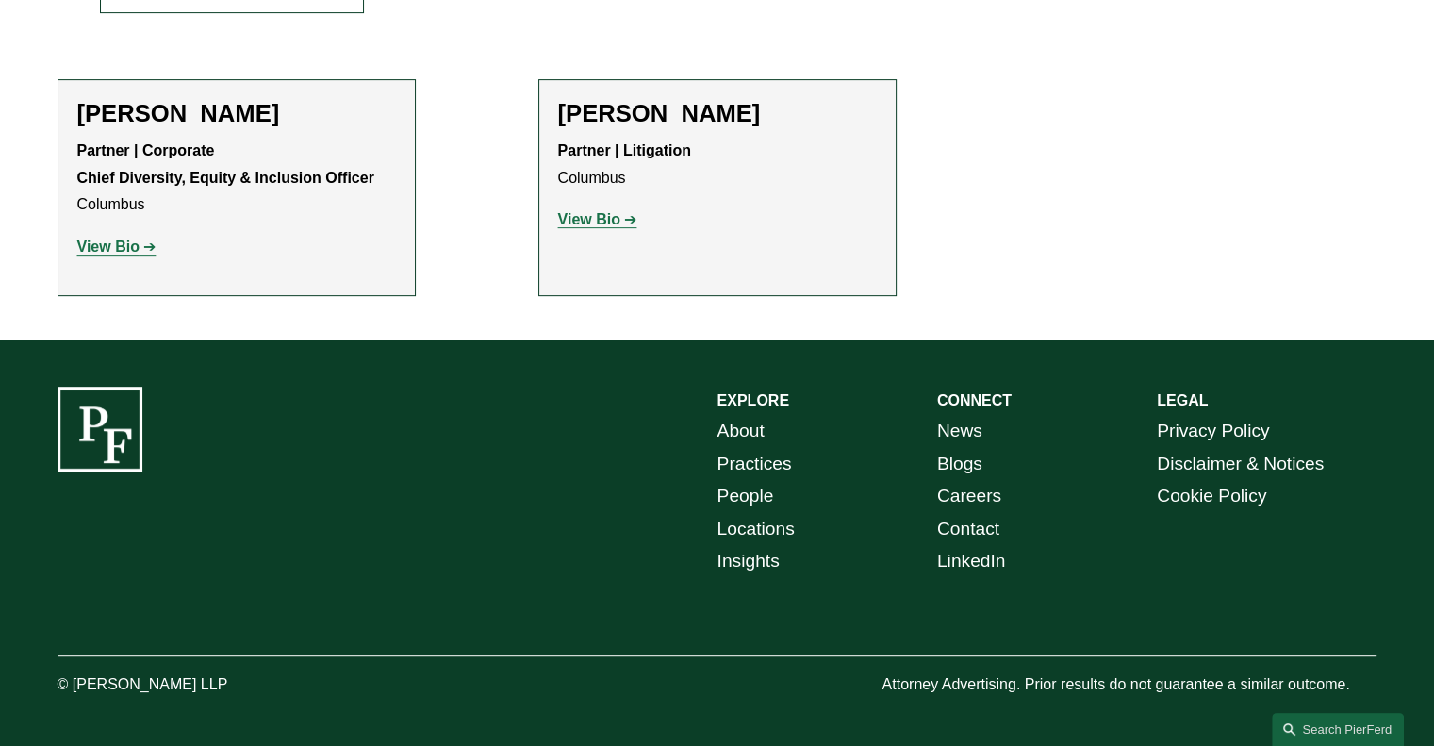 This screenshot has width=1434, height=746. I want to click on a: Insights, so click(748, 561).